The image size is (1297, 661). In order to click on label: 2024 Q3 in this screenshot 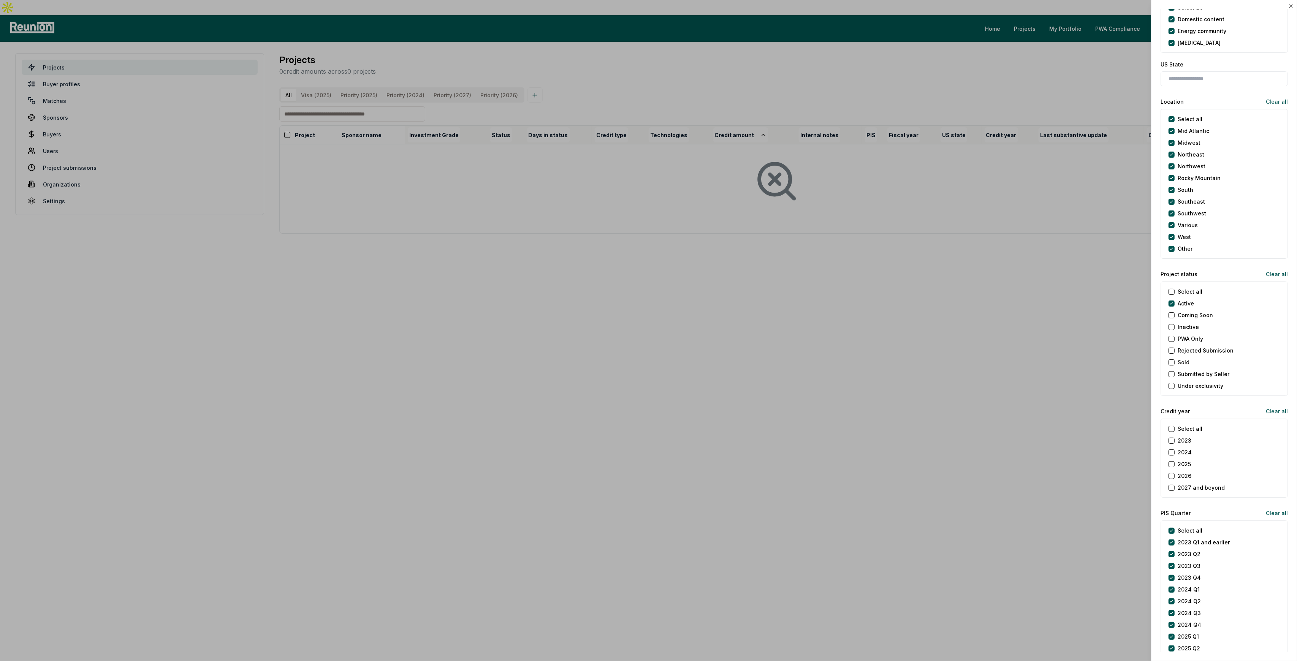, I will do `click(1189, 613)`.